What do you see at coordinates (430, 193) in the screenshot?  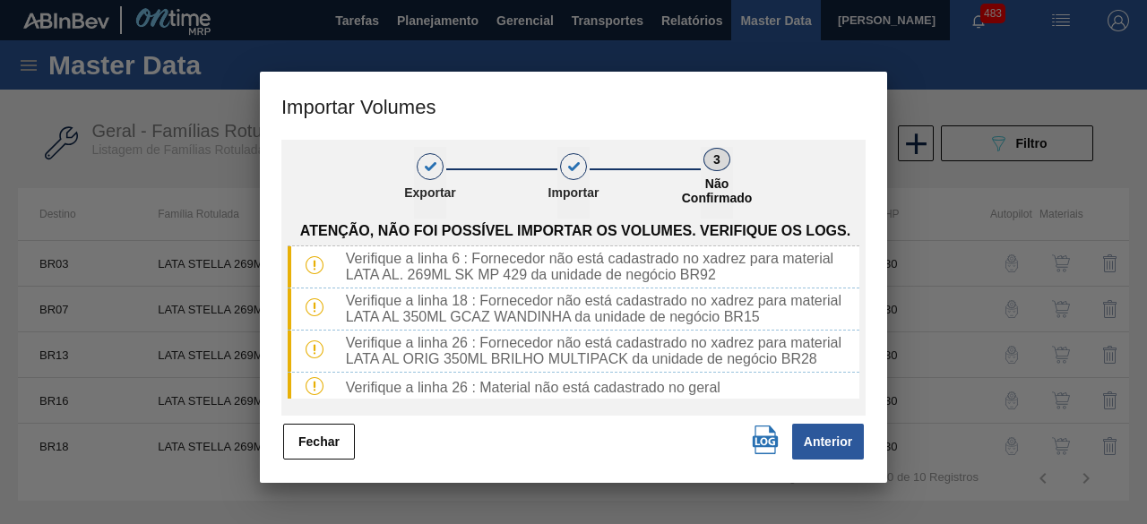 I see `p: Exportar` at bounding box center [430, 193].